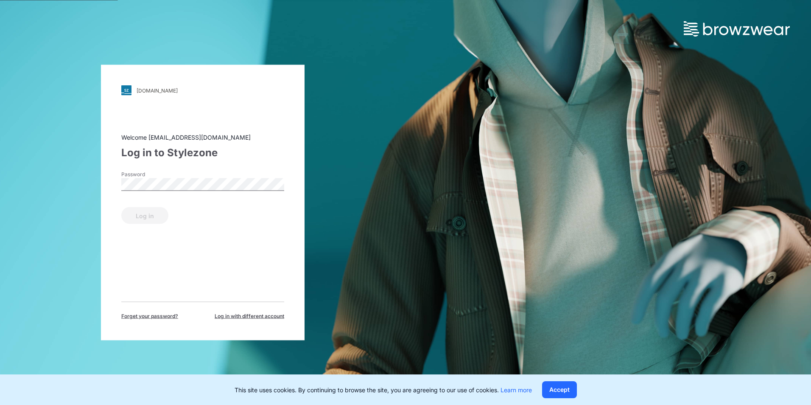  I want to click on button: Accept, so click(560, 390).